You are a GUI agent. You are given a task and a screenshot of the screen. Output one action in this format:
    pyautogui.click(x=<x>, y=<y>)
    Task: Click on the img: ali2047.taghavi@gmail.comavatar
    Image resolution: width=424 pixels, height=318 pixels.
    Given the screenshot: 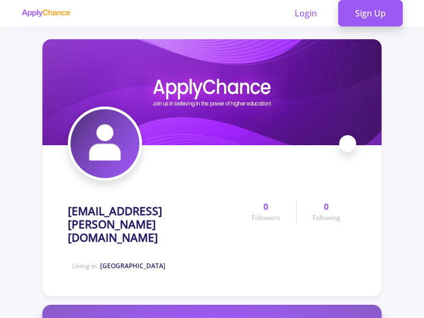 What is the action you would take?
    pyautogui.click(x=105, y=144)
    